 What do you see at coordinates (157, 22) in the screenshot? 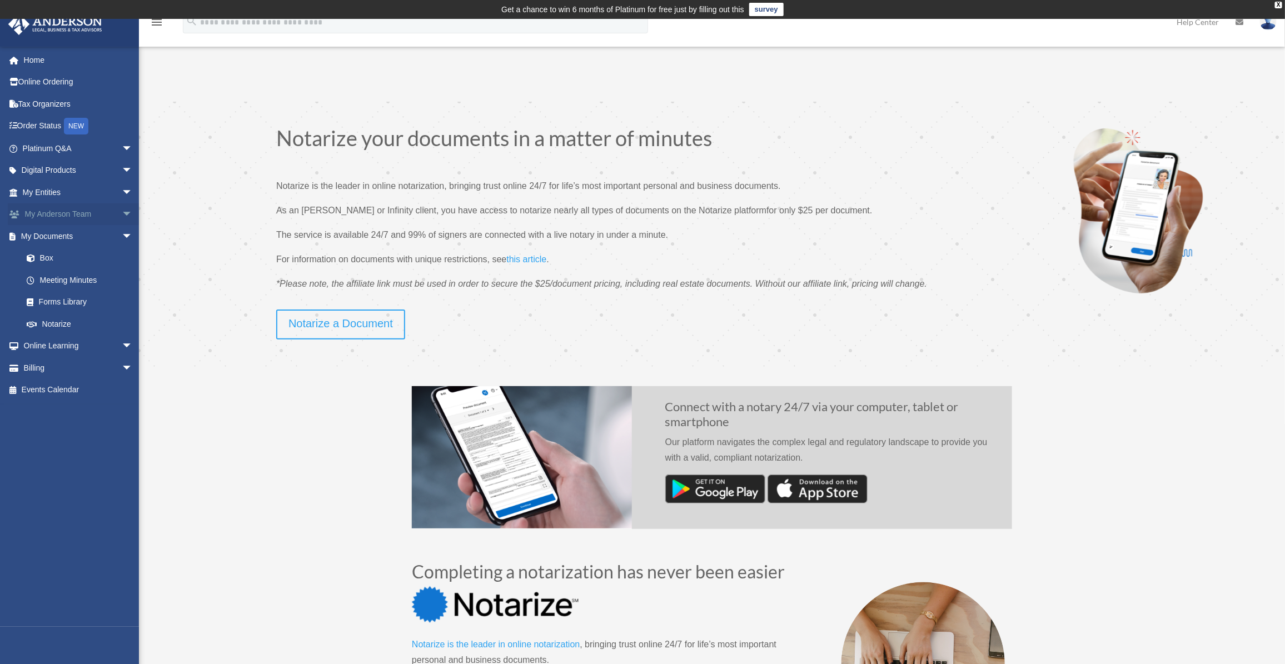
I see `i: menu` at bounding box center [157, 22].